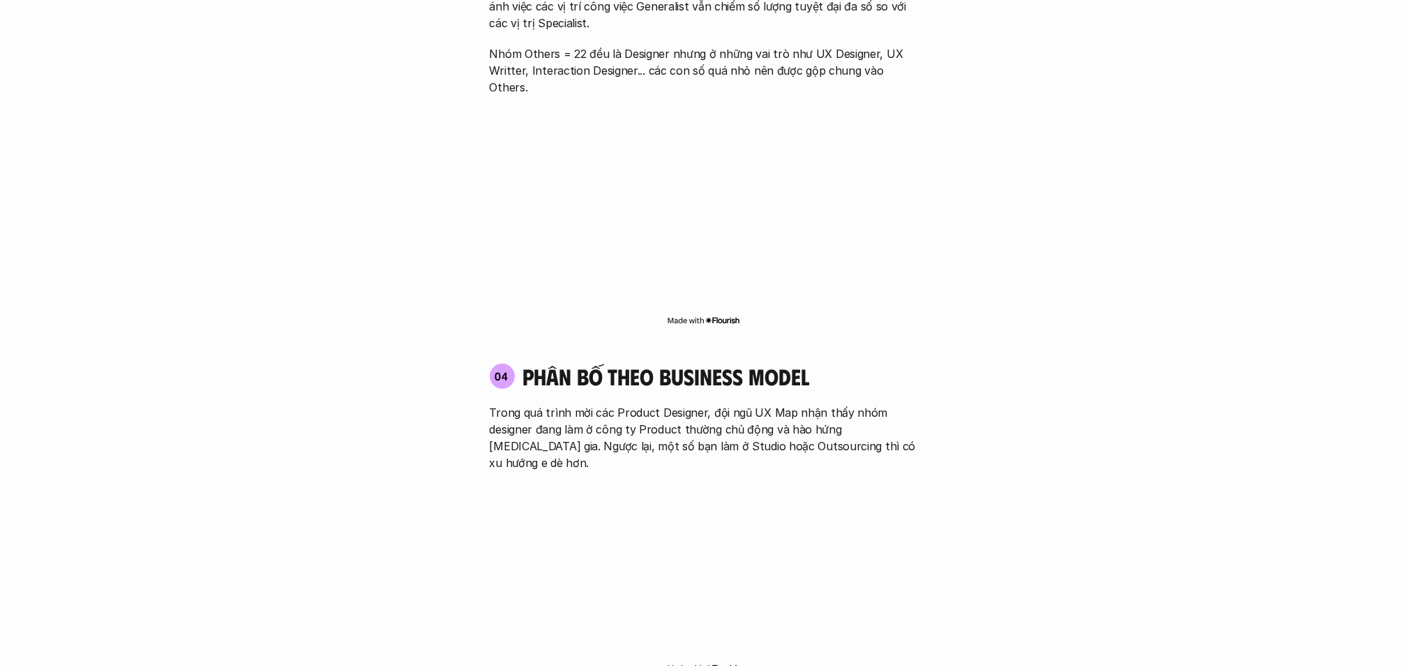 Image resolution: width=1407 pixels, height=666 pixels. What do you see at coordinates (666, 376) in the screenshot?
I see `h4: phân bố theo business model` at bounding box center [666, 376].